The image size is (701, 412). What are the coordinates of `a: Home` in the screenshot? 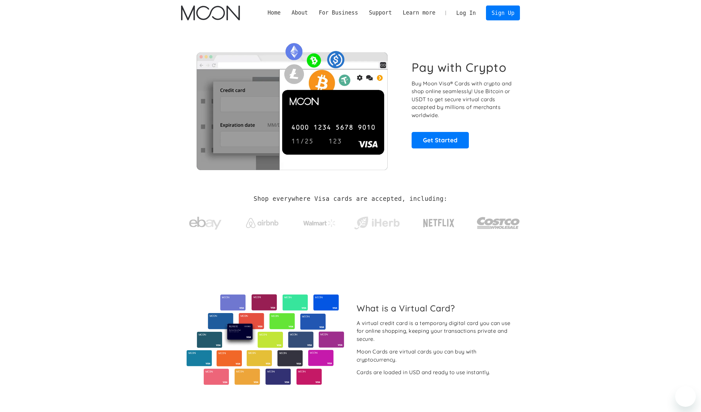 It's located at (274, 13).